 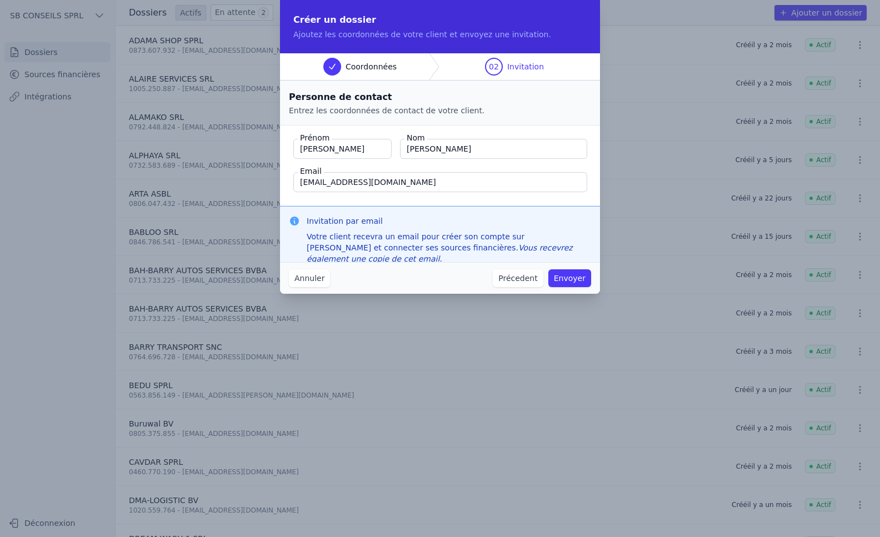 What do you see at coordinates (415, 138) in the screenshot?
I see `label: Nom` at bounding box center [415, 138].